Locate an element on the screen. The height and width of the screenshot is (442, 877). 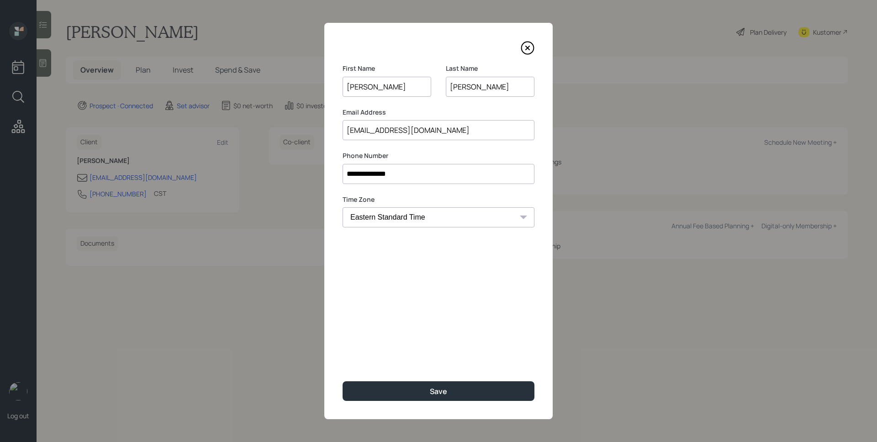
label: First Name is located at coordinates (387, 69).